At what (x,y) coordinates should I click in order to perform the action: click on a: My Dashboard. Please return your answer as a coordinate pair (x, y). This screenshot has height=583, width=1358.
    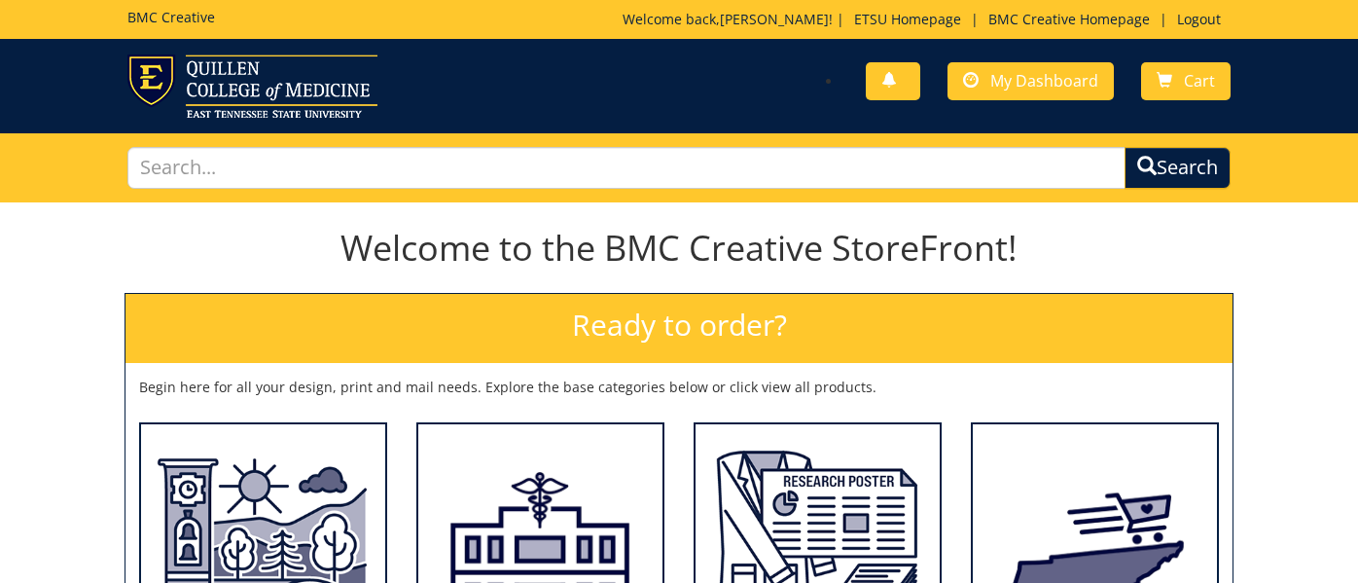
    Looking at the image, I should click on (1030, 81).